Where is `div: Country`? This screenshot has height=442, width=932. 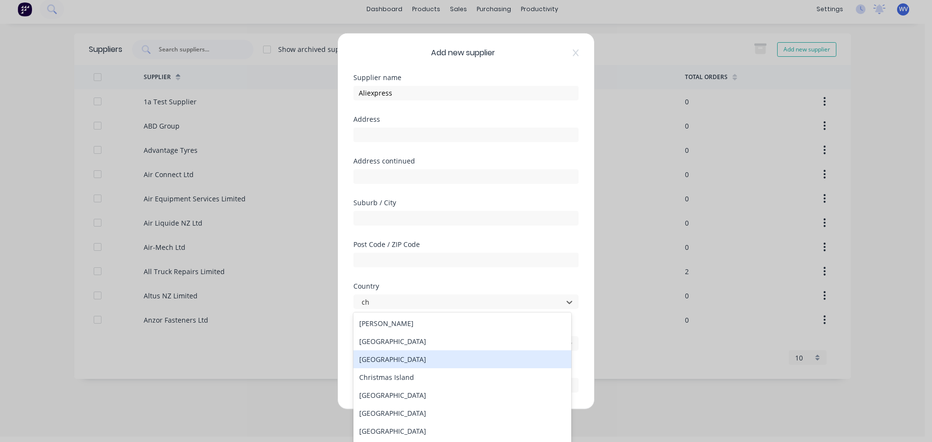
div: Country is located at coordinates (466, 286).